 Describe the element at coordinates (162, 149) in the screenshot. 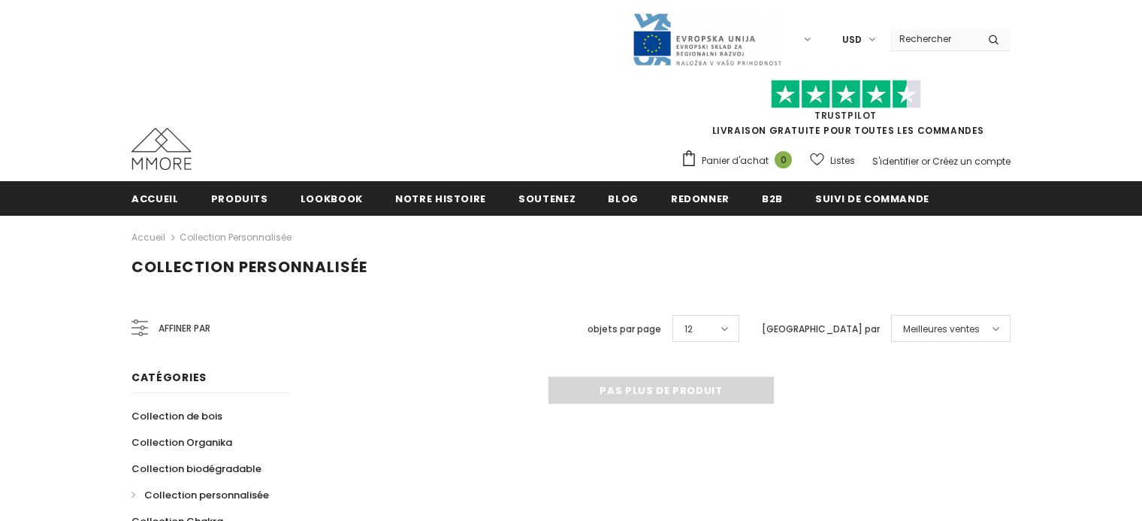

I see `img: Cas MMORE` at that location.